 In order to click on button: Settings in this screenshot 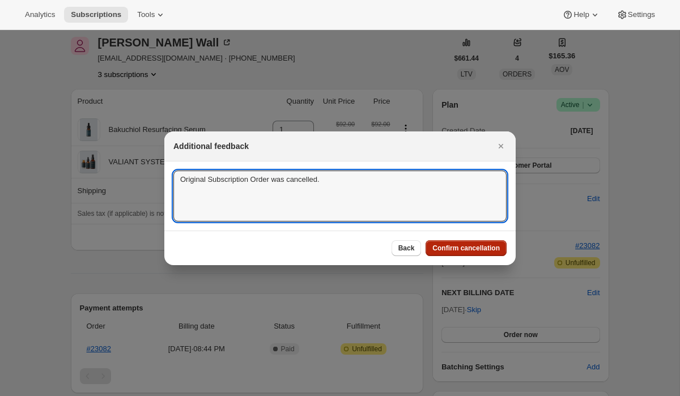, I will do `click(636, 15)`.